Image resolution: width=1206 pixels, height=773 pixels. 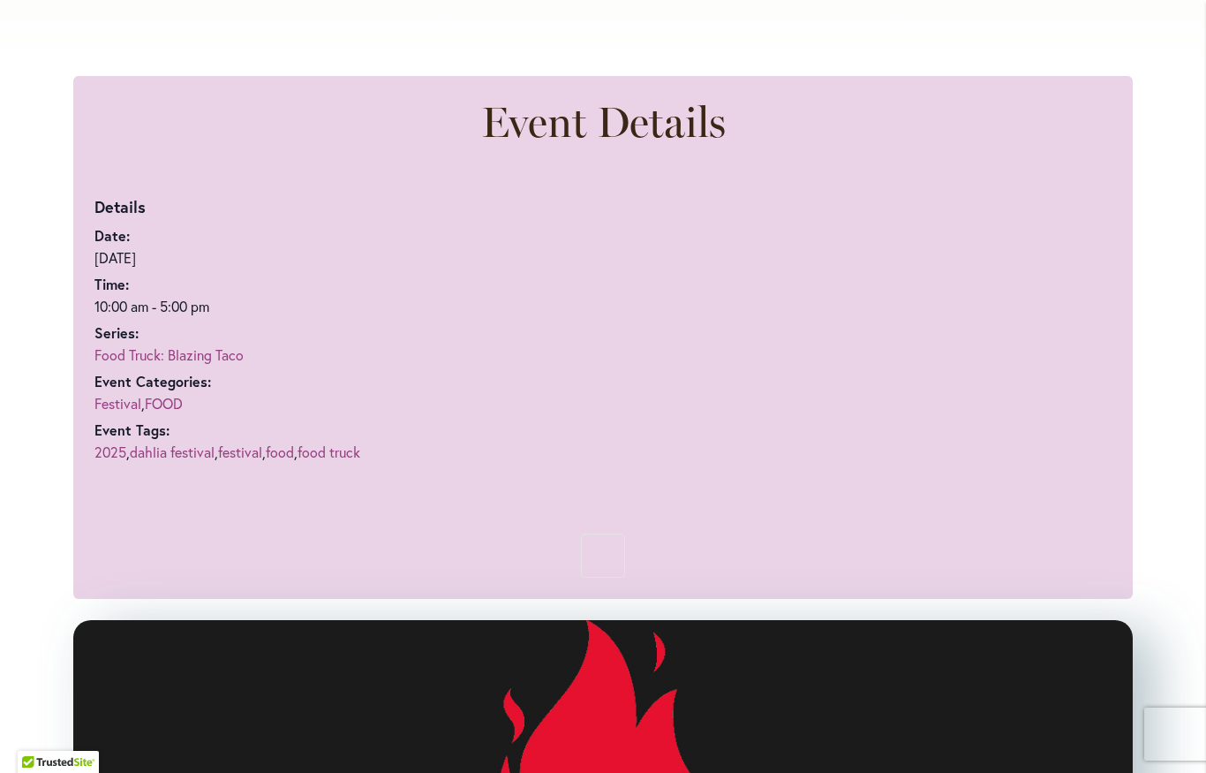 What do you see at coordinates (252, 430) in the screenshot?
I see `dt: Event Tags:` at bounding box center [252, 430].